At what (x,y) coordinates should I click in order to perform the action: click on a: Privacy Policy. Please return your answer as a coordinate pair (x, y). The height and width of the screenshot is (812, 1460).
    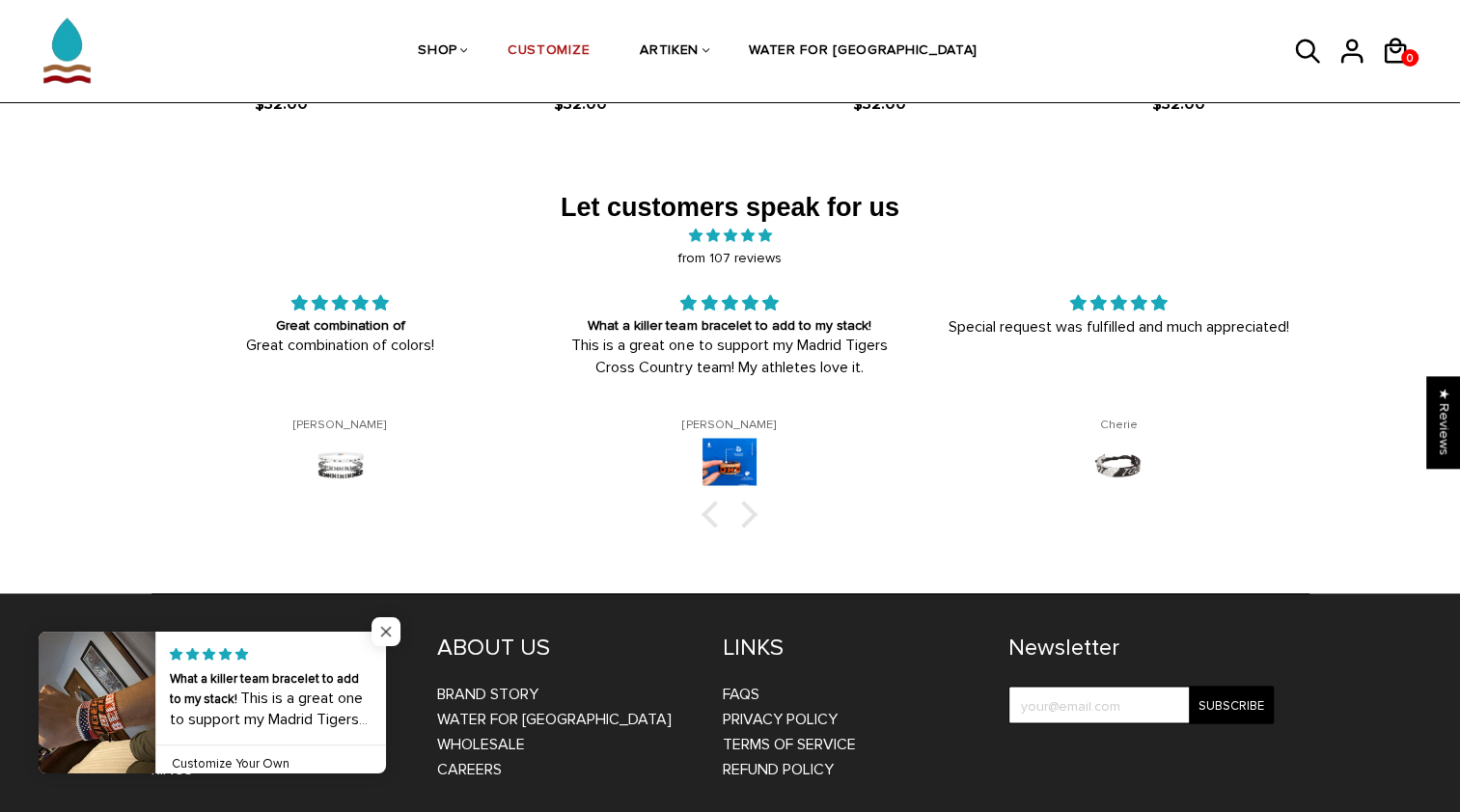
    Looking at the image, I should click on (780, 718).